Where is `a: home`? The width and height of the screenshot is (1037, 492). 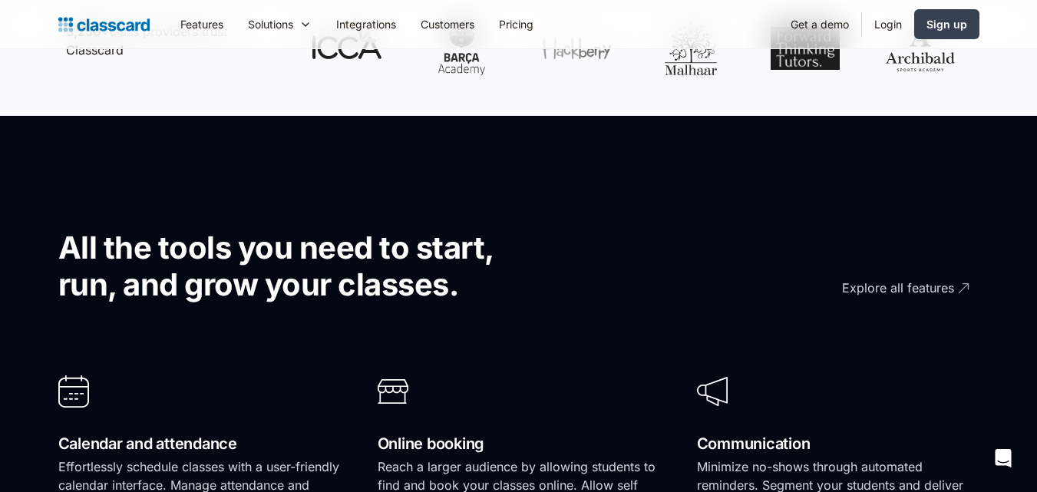
a: home is located at coordinates (104, 25).